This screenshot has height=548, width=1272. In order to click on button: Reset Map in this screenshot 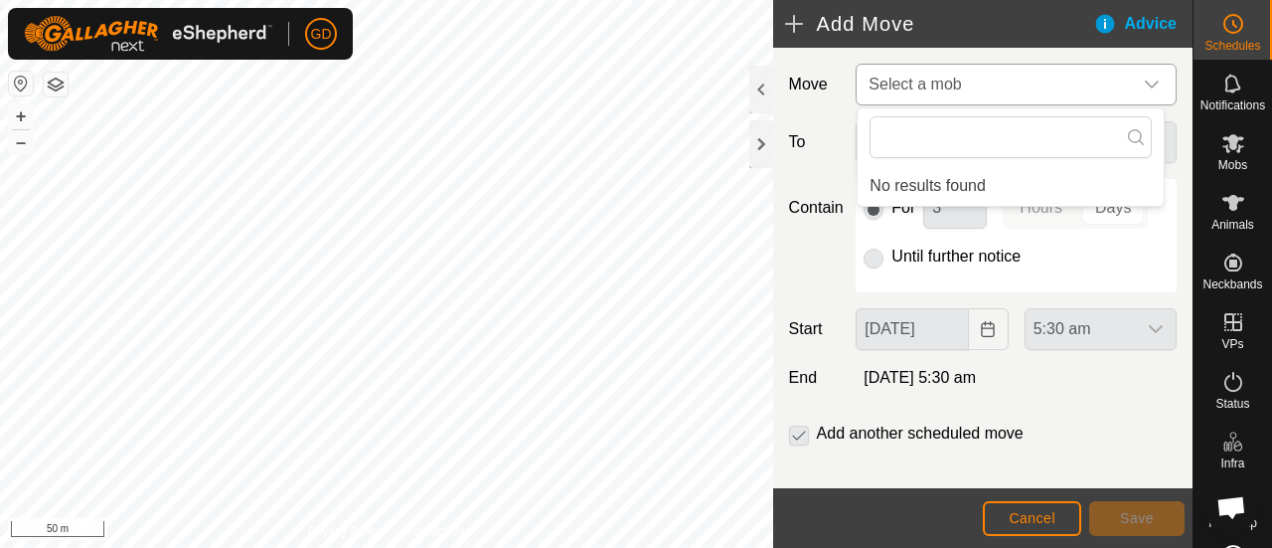, I will do `click(21, 84)`.